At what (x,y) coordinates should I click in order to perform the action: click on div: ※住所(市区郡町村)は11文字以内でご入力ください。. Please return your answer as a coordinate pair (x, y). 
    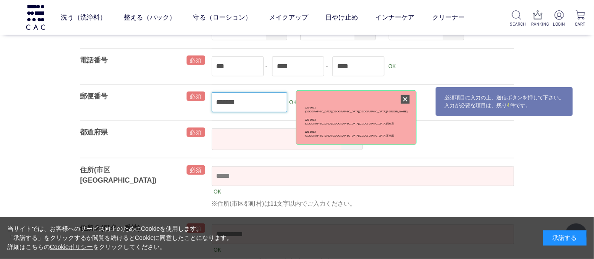
    Looking at the image, I should click on (363, 204).